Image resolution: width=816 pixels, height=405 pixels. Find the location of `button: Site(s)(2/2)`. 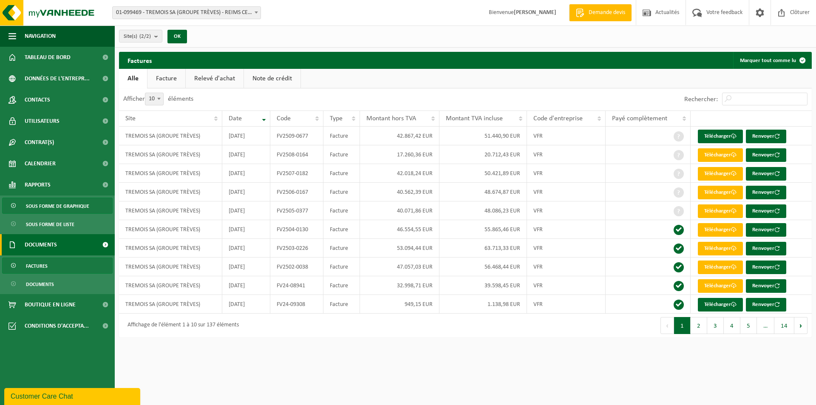

button: Site(s)(2/2) is located at coordinates (141, 36).